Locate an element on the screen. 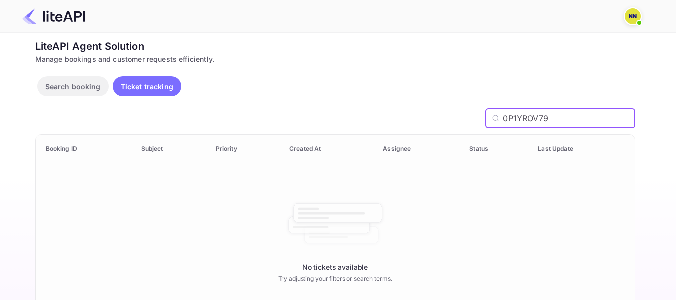 This screenshot has height=300, width=676. img: LiteAPI Logo is located at coordinates (54, 16).